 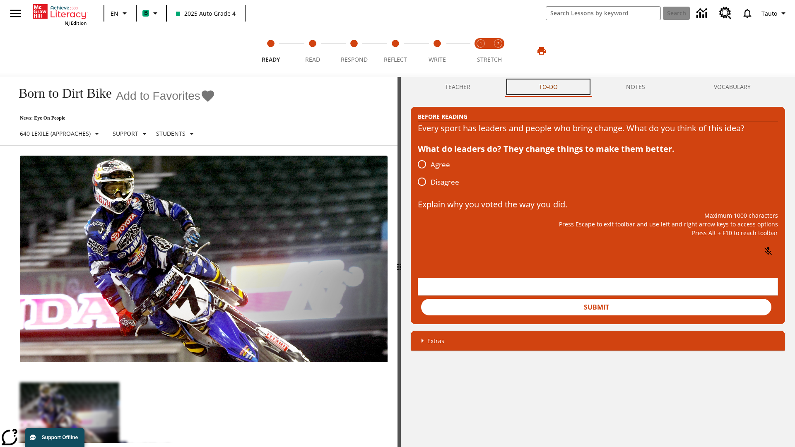 I want to click on button: Stretch Respond step 2 of 2, so click(x=498, y=51).